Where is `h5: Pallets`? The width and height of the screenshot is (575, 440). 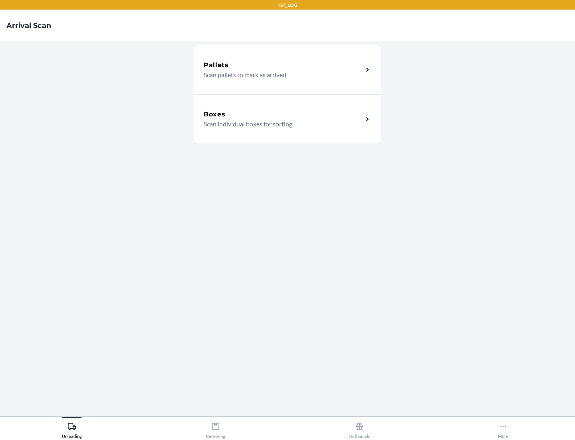
h5: Pallets is located at coordinates (216, 65).